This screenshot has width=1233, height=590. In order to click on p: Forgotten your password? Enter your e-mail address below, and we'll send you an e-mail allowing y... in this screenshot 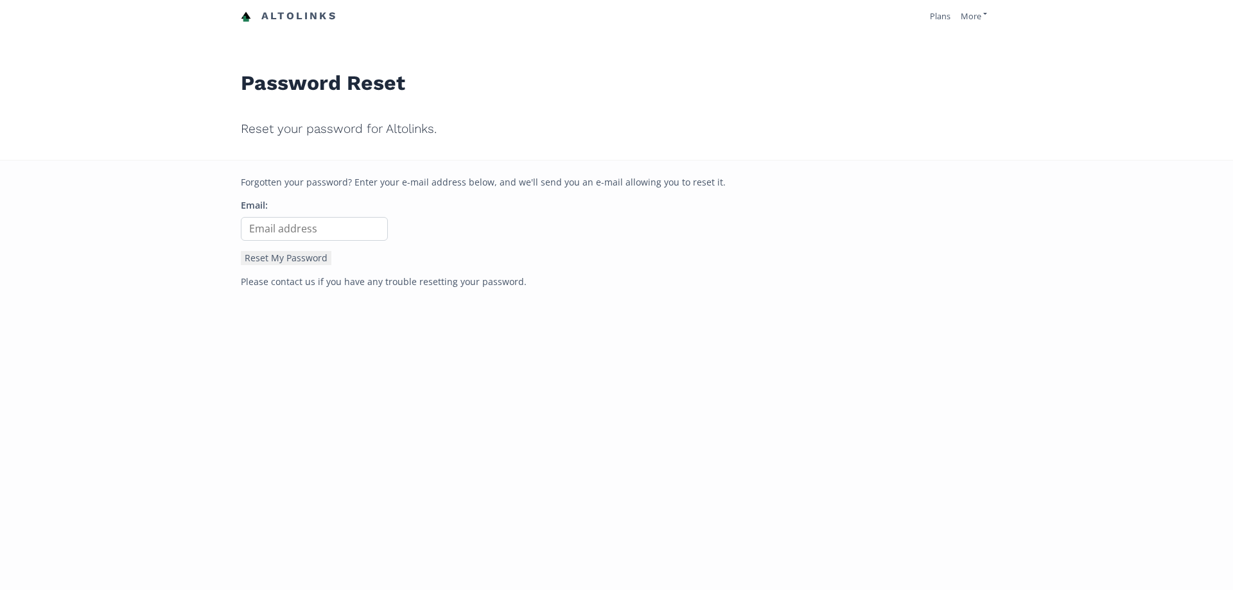, I will do `click(617, 182)`.